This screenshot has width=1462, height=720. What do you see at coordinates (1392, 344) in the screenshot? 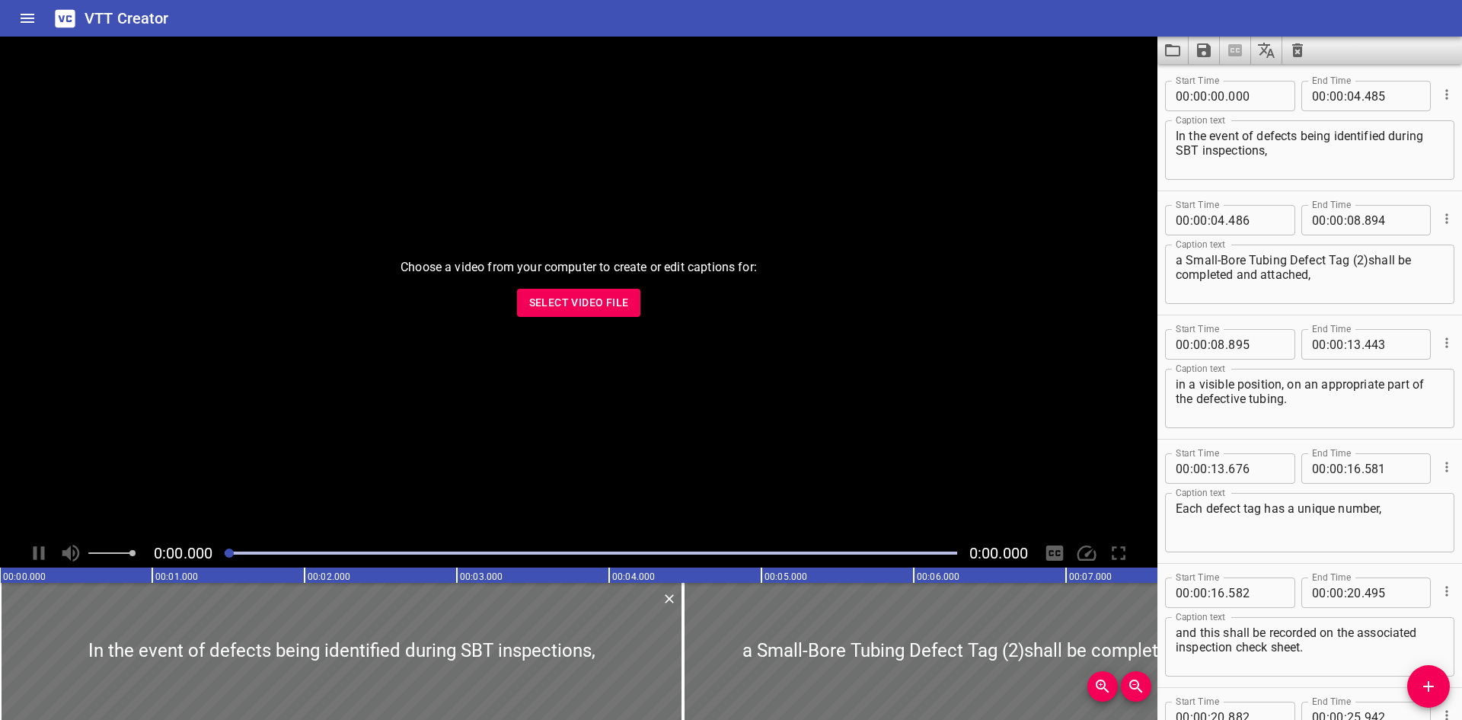
I see `input: 443` at bounding box center [1392, 344].